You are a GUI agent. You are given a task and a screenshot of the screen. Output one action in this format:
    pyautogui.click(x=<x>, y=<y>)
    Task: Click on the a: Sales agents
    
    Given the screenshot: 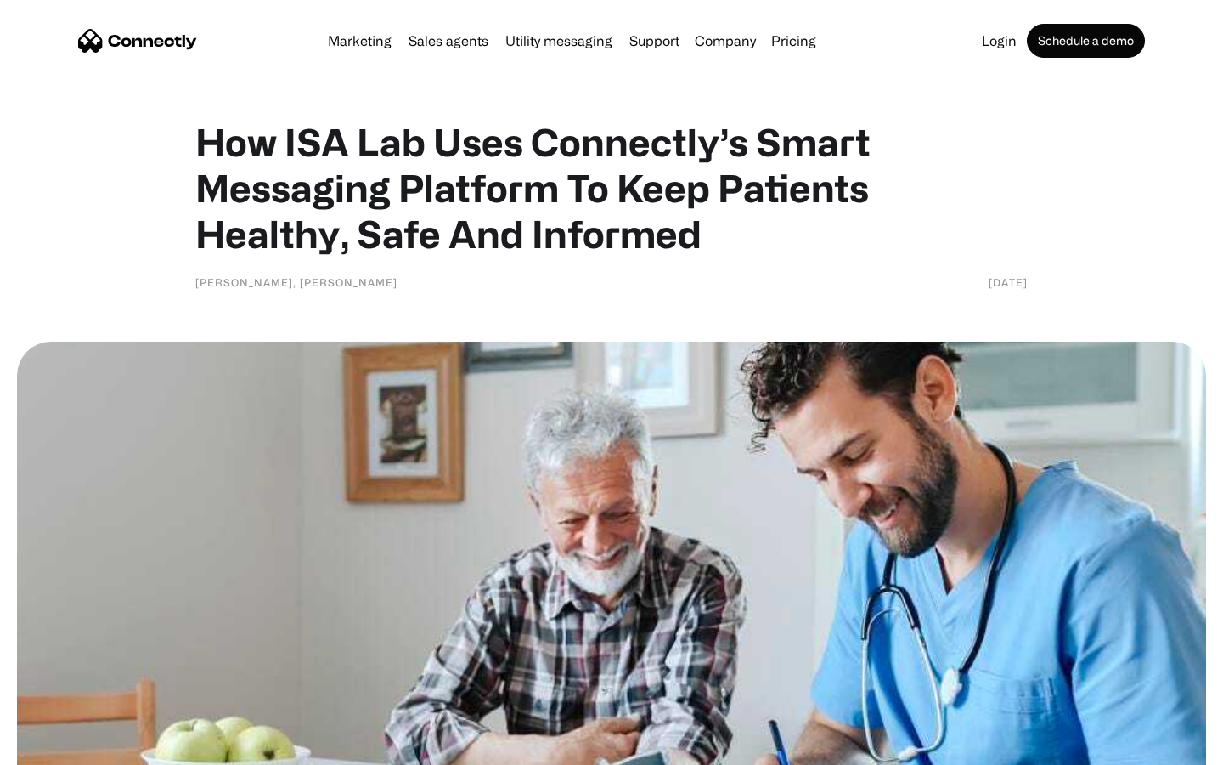 What is the action you would take?
    pyautogui.click(x=449, y=41)
    